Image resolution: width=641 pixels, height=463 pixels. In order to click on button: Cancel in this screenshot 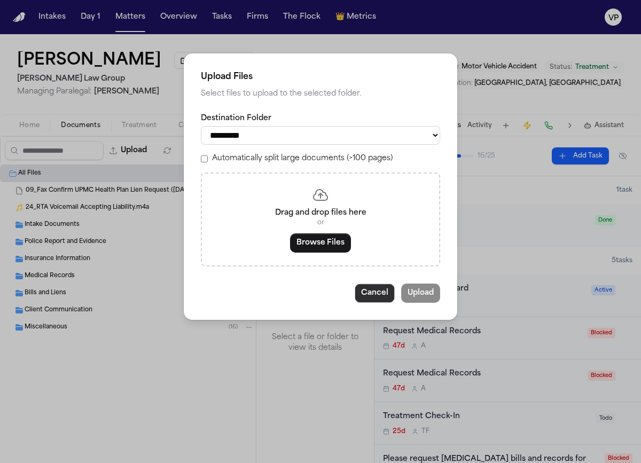, I will do `click(374, 293)`.